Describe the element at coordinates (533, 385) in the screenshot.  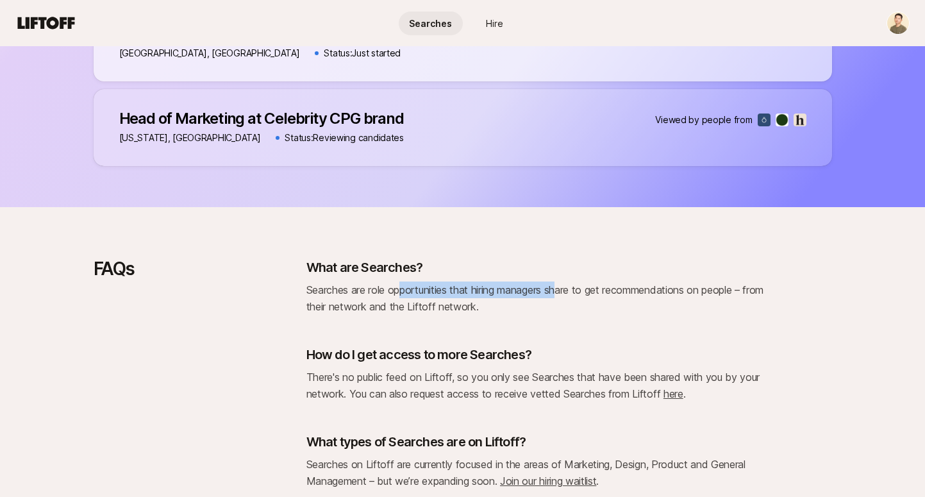
I see `span: There's no public feed on Liftoff, so you only see Searches that have been shared with you by you...` at that location.